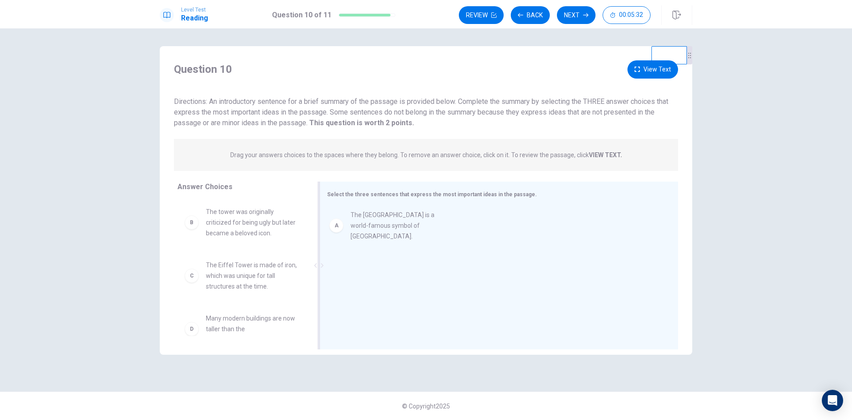 Image resolution: width=852 pixels, height=420 pixels. I want to click on button: Review, so click(481, 15).